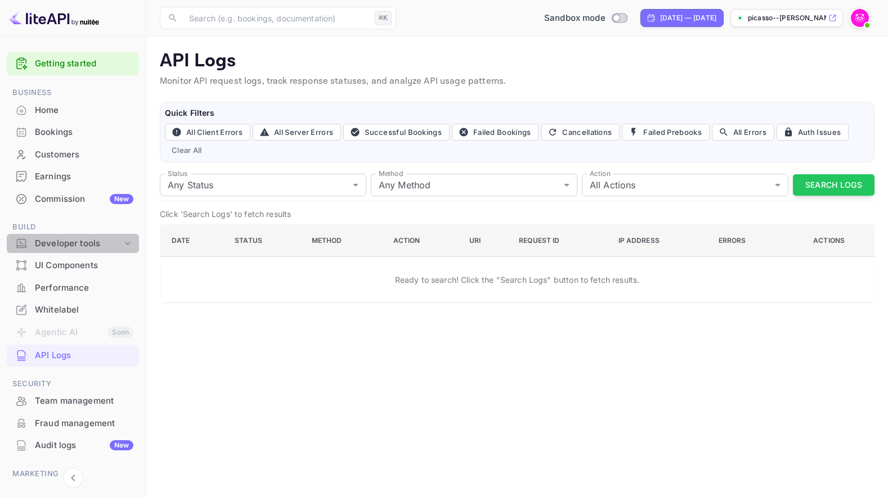  I want to click on a: Performance, so click(73, 288).